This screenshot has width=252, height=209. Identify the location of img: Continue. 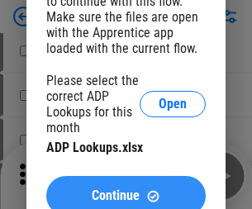
(153, 196).